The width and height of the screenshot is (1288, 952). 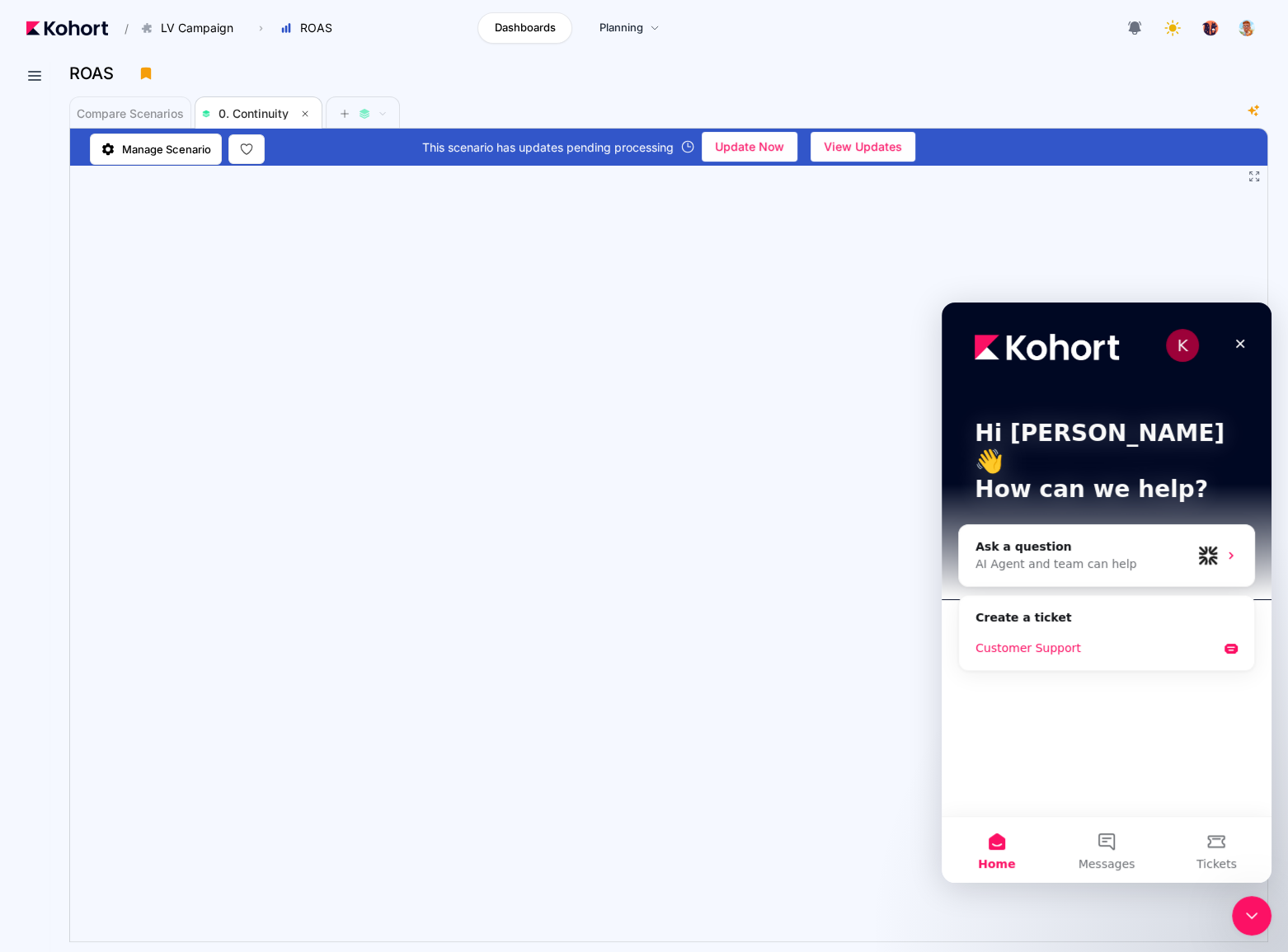 What do you see at coordinates (1254, 176) in the screenshot?
I see `button: Fullscreen` at bounding box center [1254, 176].